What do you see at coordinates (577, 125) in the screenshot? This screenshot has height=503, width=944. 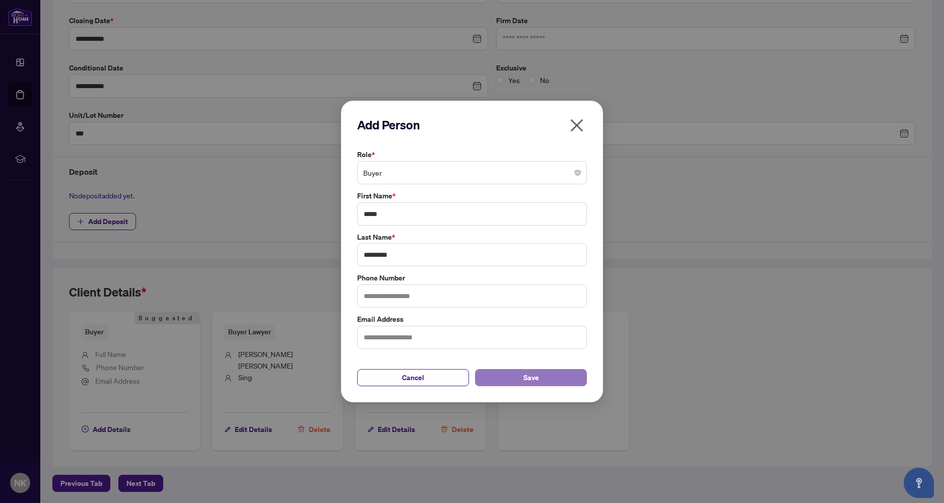 I see `span: close` at bounding box center [577, 125].